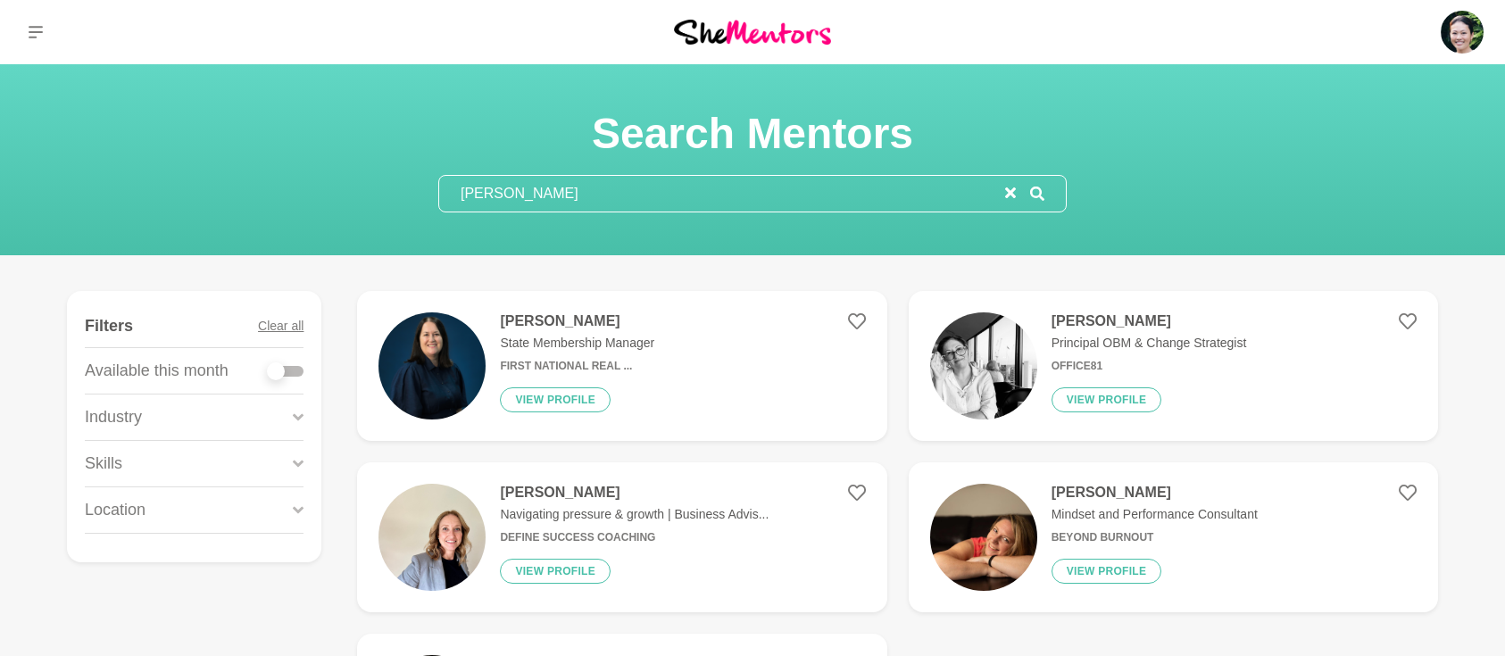 This screenshot has width=1505, height=656. What do you see at coordinates (752, 31) in the screenshot?
I see `img: She Mentors Logo` at bounding box center [752, 31].